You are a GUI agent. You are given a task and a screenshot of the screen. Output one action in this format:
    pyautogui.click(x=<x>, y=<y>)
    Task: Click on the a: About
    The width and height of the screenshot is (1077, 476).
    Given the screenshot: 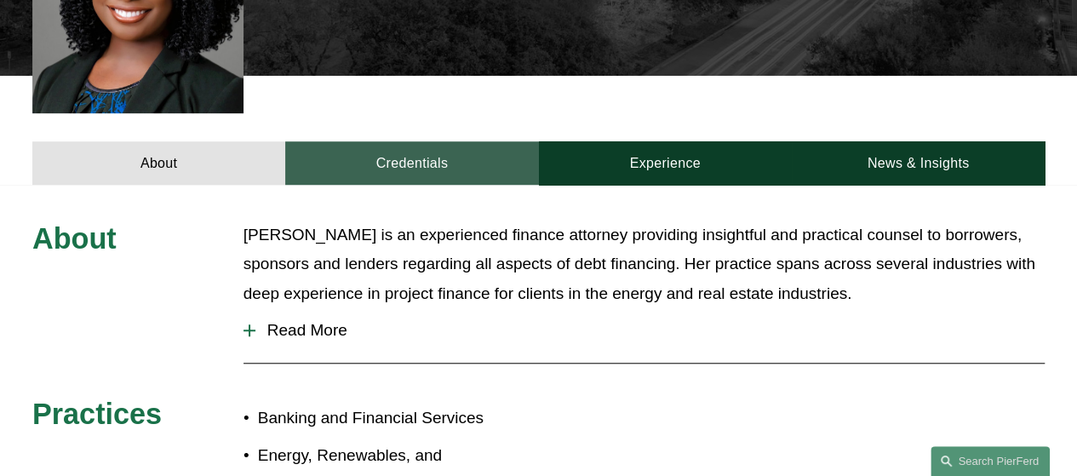 What is the action you would take?
    pyautogui.click(x=158, y=163)
    